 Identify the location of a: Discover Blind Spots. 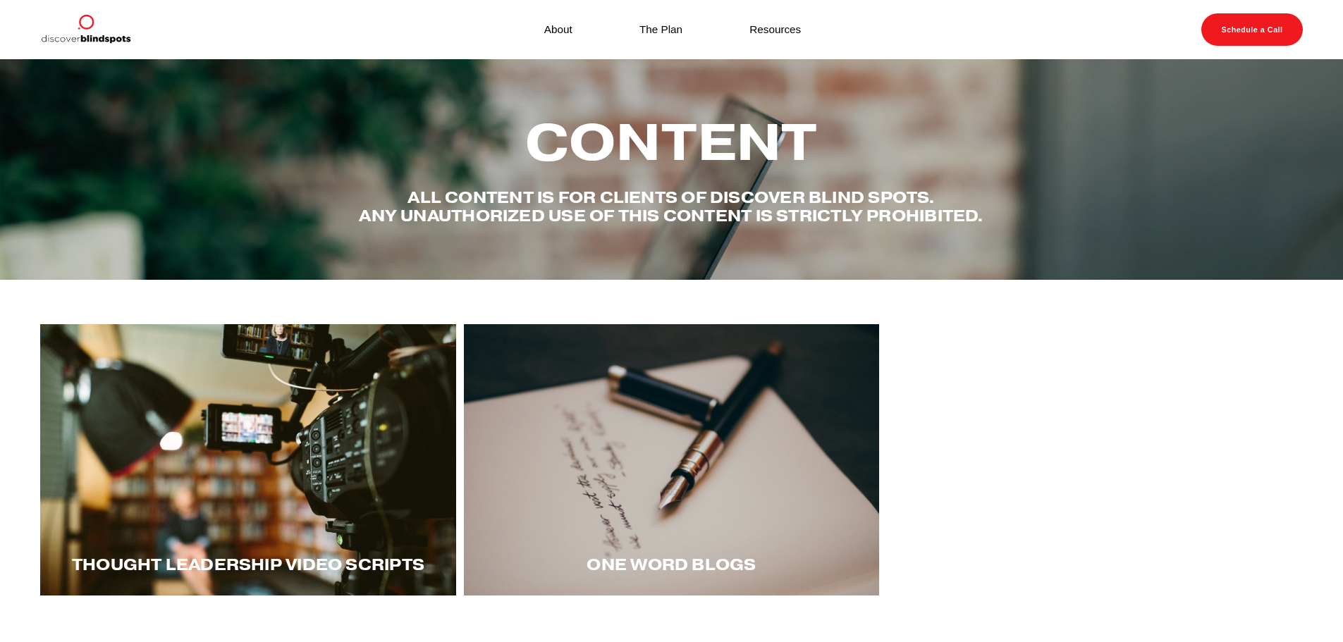
(85, 30).